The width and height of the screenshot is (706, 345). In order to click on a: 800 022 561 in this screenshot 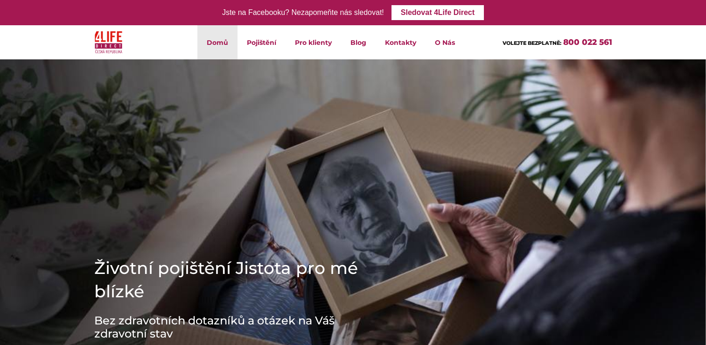, I will do `click(588, 42)`.